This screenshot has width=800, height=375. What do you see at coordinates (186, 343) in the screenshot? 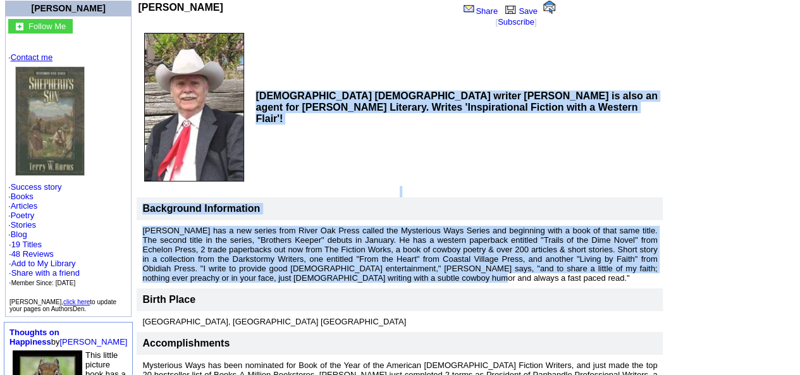
I see `font: Accomplishments` at bounding box center [186, 343].